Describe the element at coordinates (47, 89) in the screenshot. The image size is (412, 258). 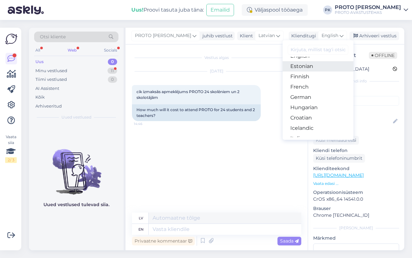
I see `div: AI Assistent` at that location.